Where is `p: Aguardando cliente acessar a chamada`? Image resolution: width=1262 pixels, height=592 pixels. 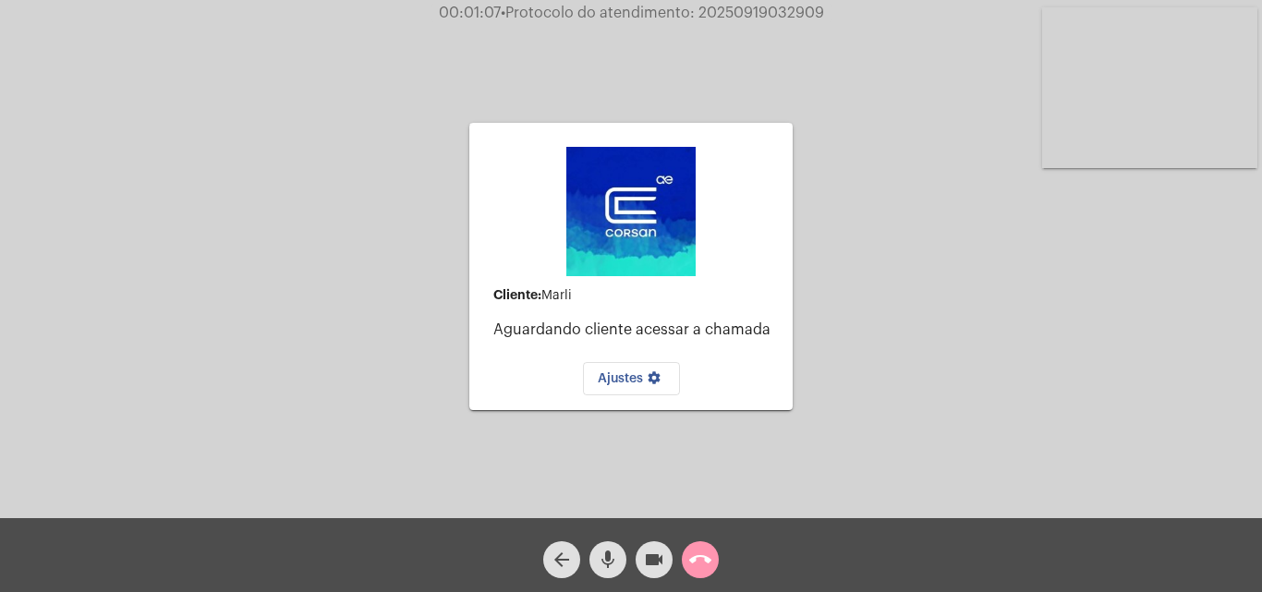
p: Aguardando cliente acessar a chamada is located at coordinates (636, 330).